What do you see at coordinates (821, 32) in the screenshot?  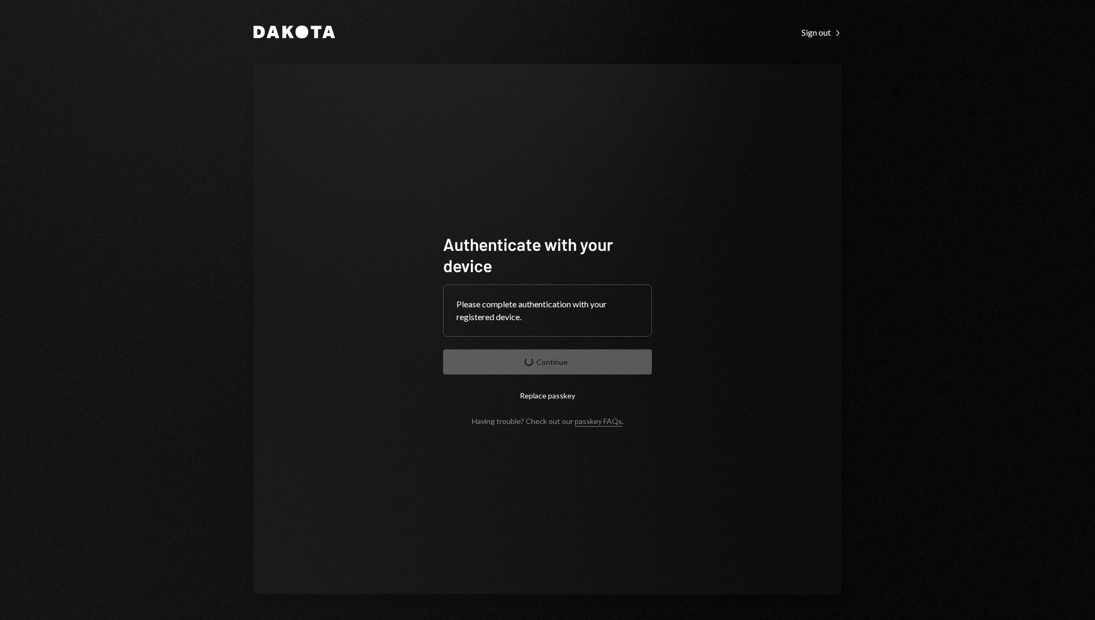 I see `a: Sign out` at bounding box center [821, 32].